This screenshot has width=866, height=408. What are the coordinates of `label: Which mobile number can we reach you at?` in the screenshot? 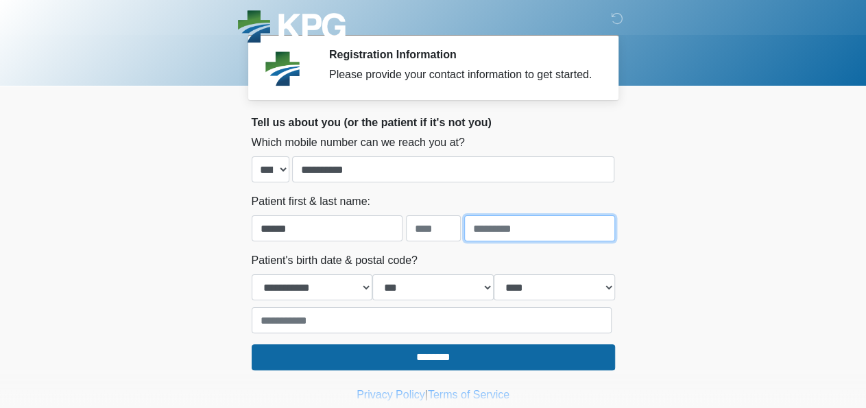 It's located at (358, 143).